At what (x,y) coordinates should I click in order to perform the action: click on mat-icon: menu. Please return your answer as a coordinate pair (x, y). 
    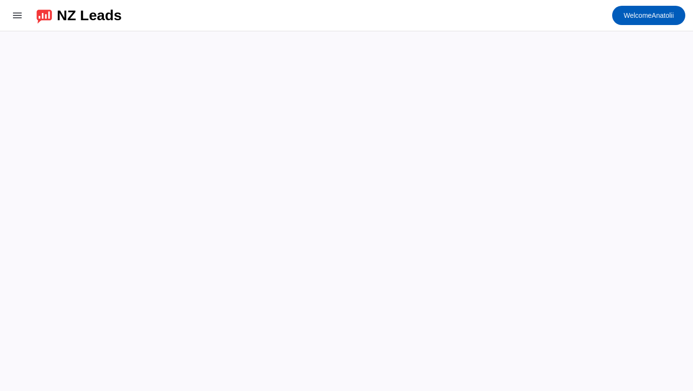
    Looking at the image, I should click on (17, 15).